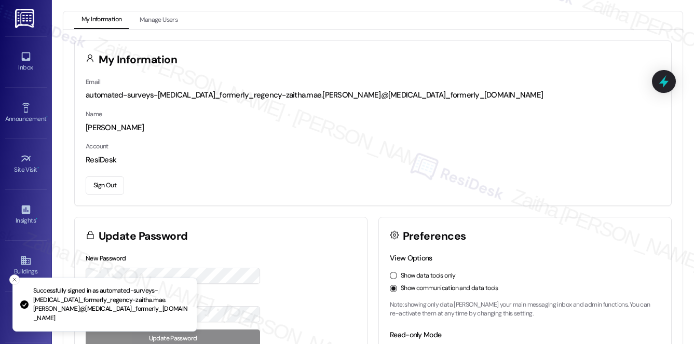 This screenshot has height=344, width=694. I want to click on h3: Preferences, so click(435, 236).